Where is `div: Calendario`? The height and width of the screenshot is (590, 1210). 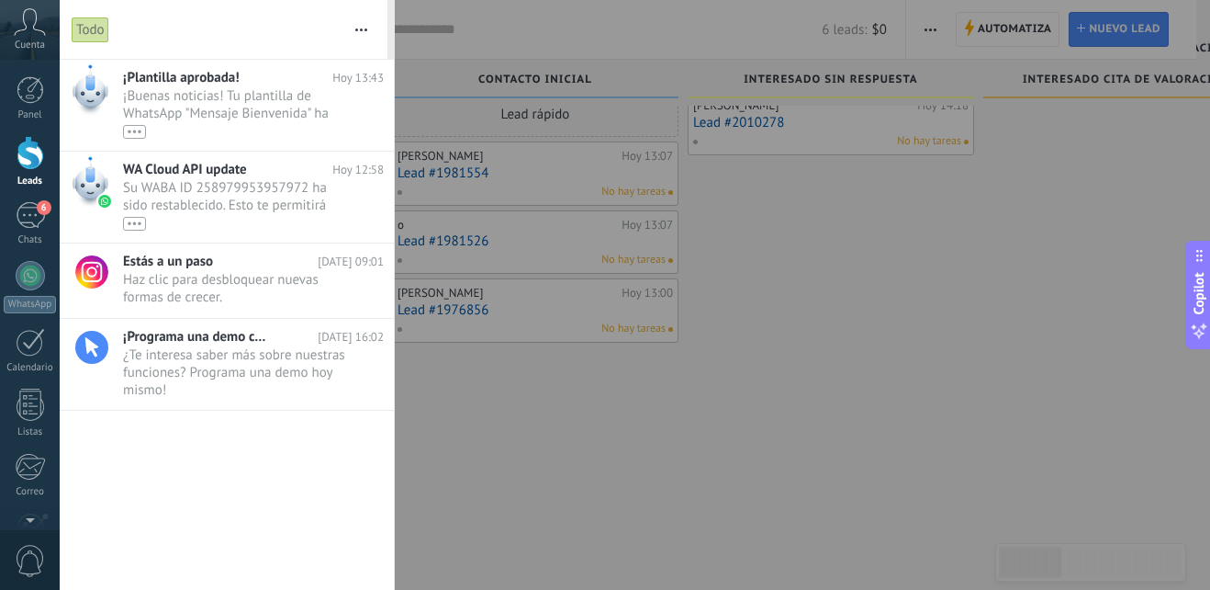
div: Calendario is located at coordinates (30, 367).